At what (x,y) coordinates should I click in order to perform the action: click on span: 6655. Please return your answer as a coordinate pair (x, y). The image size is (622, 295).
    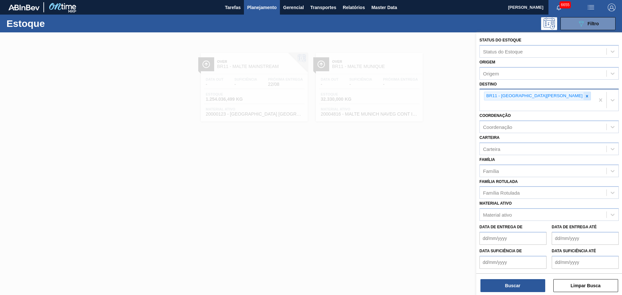
    Looking at the image, I should click on (565, 5).